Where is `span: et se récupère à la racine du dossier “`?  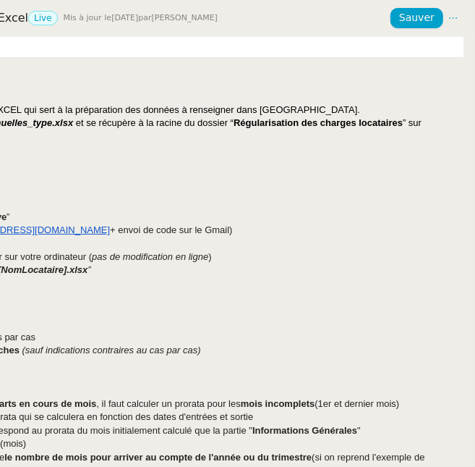
span: et se récupère à la racine du dossier “ is located at coordinates (155, 122).